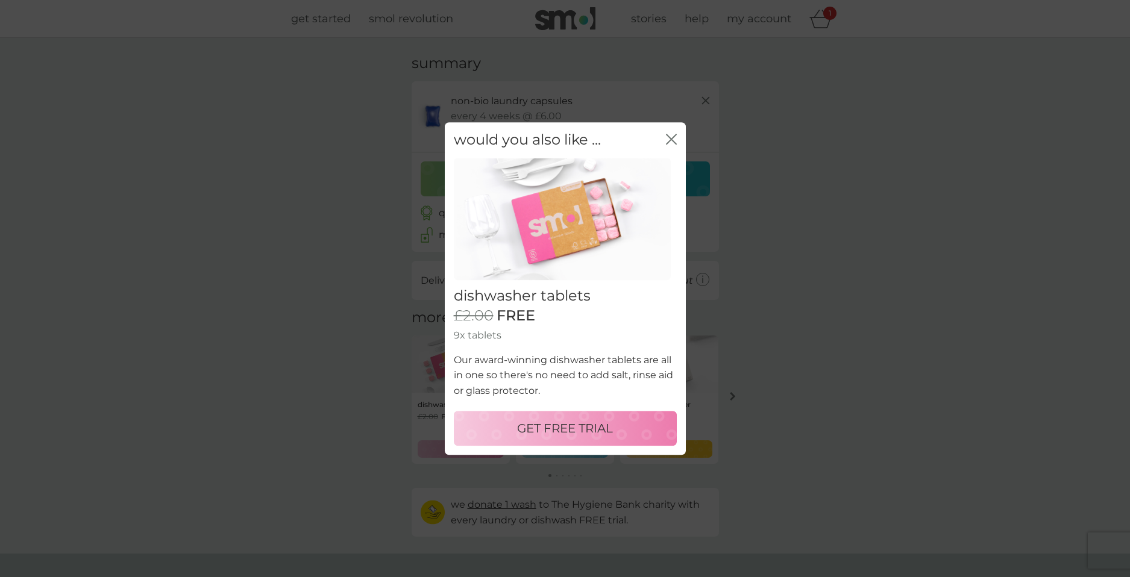 This screenshot has height=577, width=1130. What do you see at coordinates (565, 296) in the screenshot?
I see `h2: dishwasher tablets` at bounding box center [565, 296].